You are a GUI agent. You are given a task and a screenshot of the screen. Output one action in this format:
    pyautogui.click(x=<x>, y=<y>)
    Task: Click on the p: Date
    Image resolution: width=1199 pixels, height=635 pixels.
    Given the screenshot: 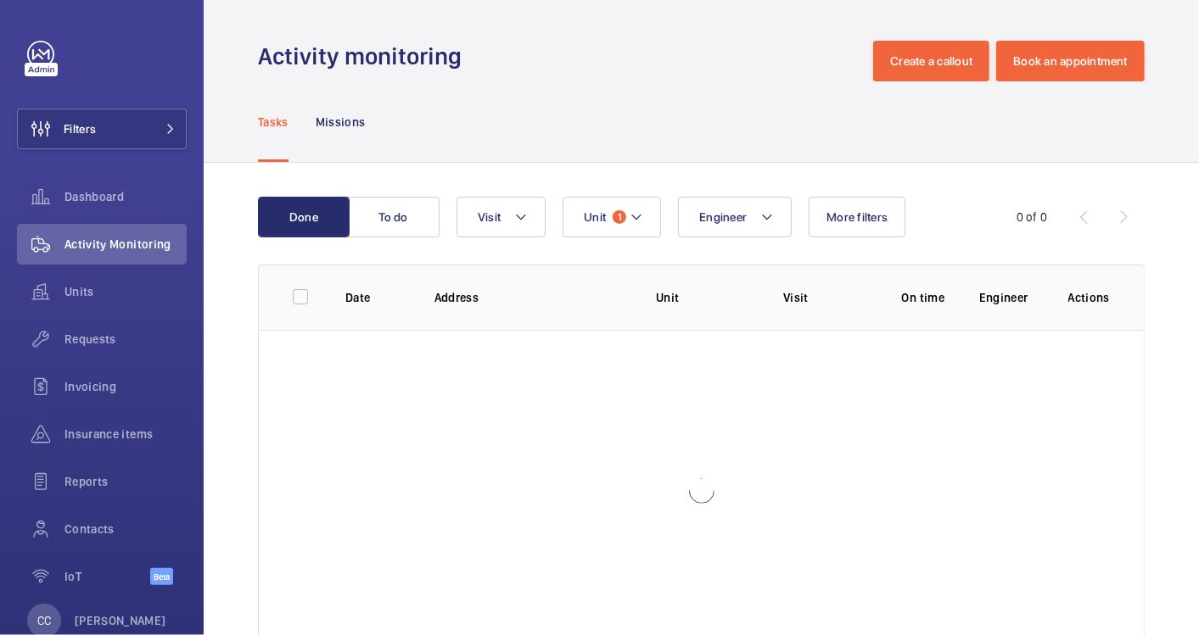 What is the action you would take?
    pyautogui.click(x=376, y=298)
    